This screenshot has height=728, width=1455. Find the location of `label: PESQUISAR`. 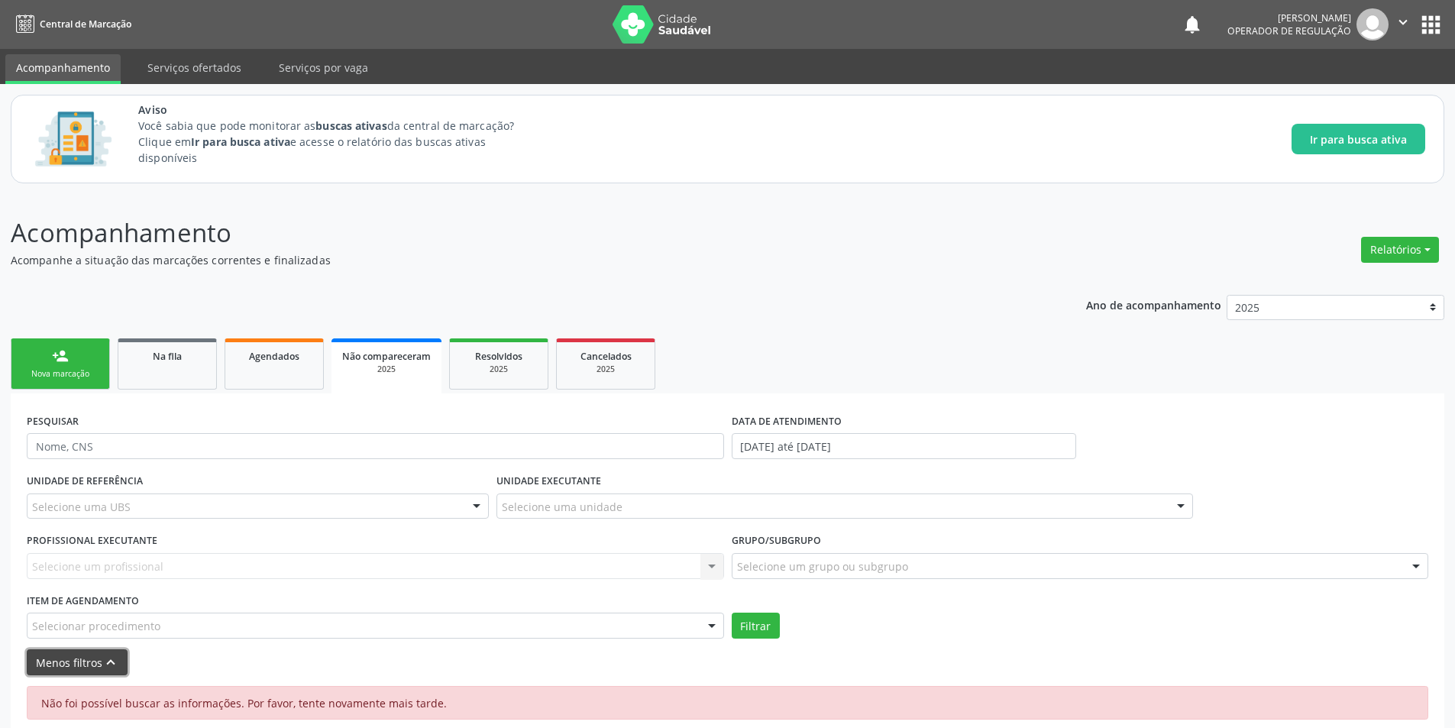

label: PESQUISAR is located at coordinates (53, 421).